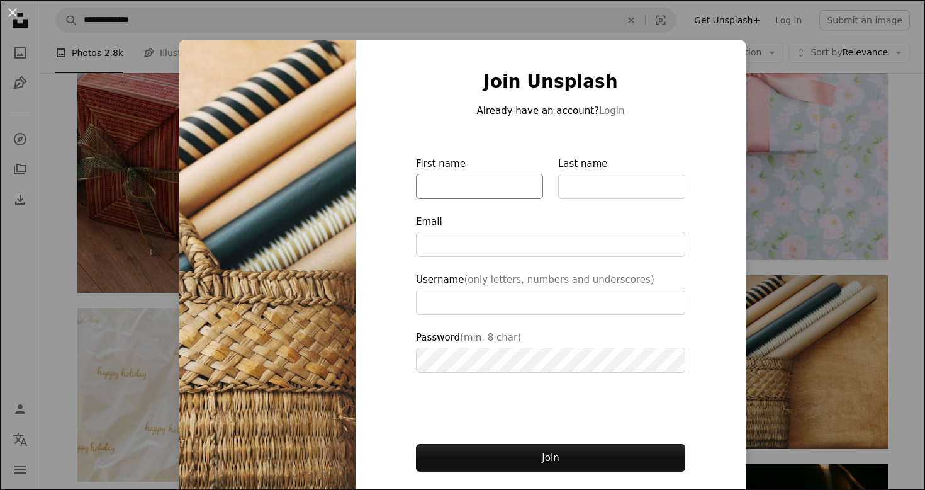 The image size is (925, 490). Describe the element at coordinates (551, 244) in the screenshot. I see `input: Email` at that location.